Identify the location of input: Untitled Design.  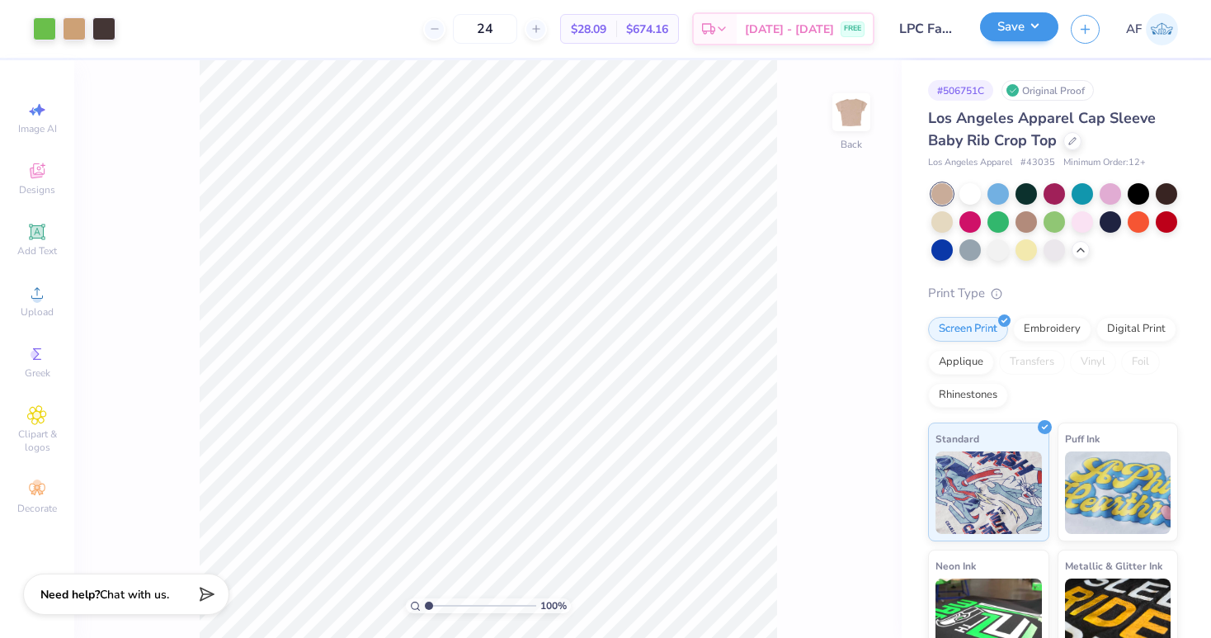
(927, 29).